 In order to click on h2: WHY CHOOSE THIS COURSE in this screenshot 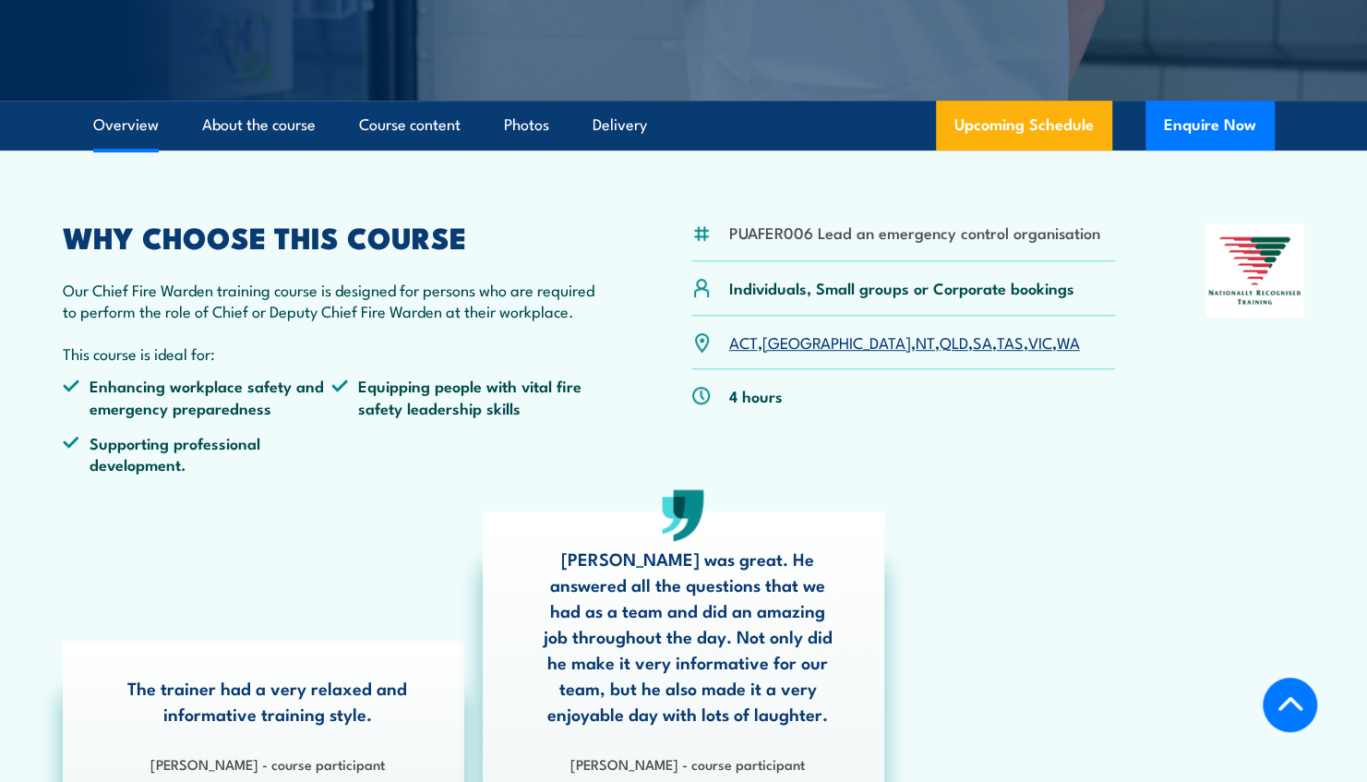, I will do `click(332, 236)`.